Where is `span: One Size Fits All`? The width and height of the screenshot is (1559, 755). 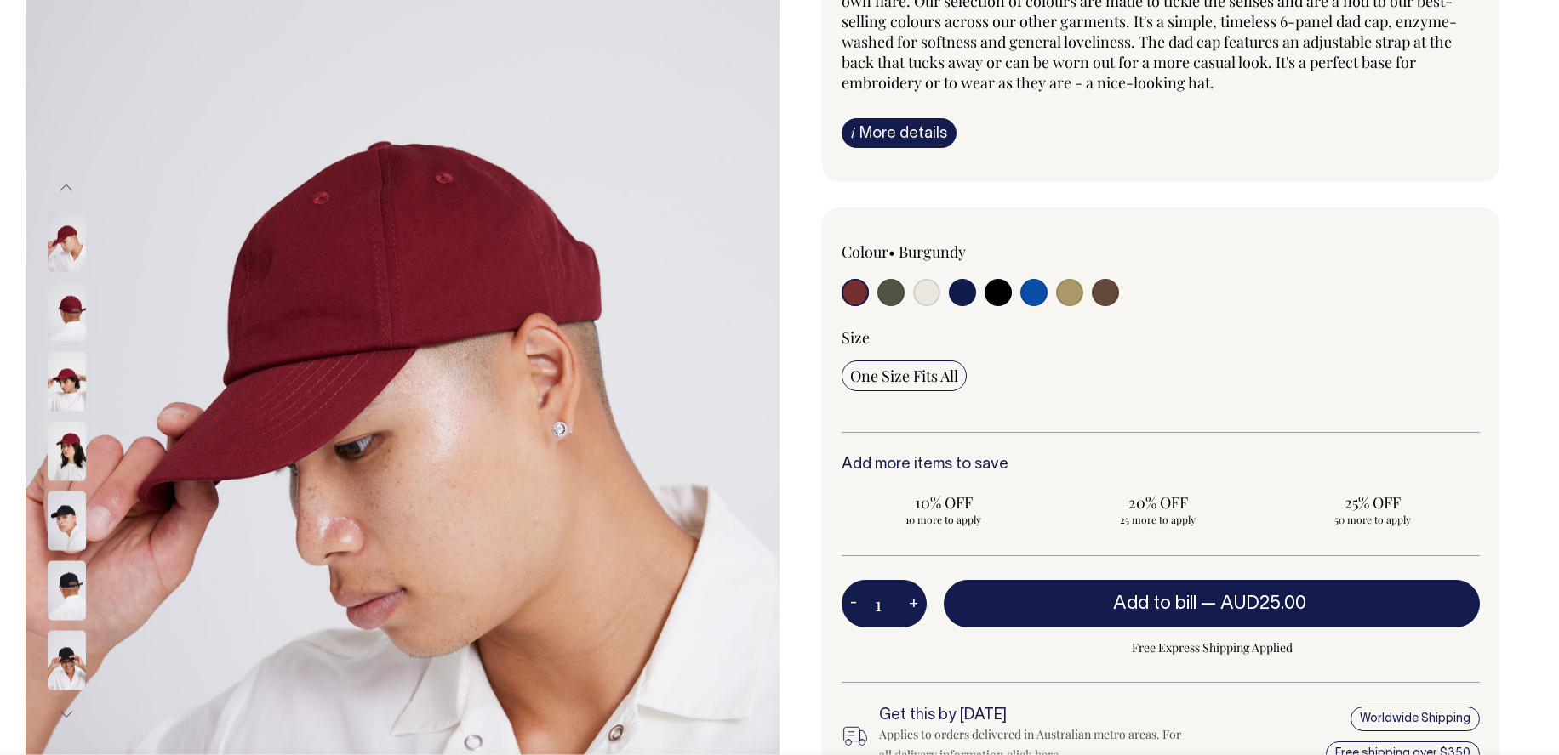 span: One Size Fits All is located at coordinates (904, 376).